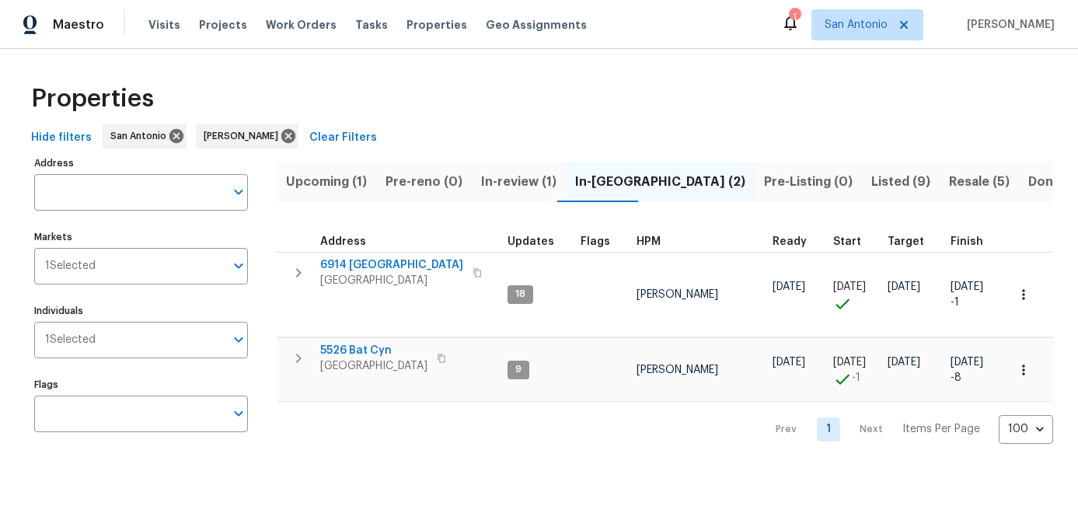 The width and height of the screenshot is (1078, 520). Describe the element at coordinates (854, 370) in the screenshot. I see `td: Project started 1 days early` at that location.